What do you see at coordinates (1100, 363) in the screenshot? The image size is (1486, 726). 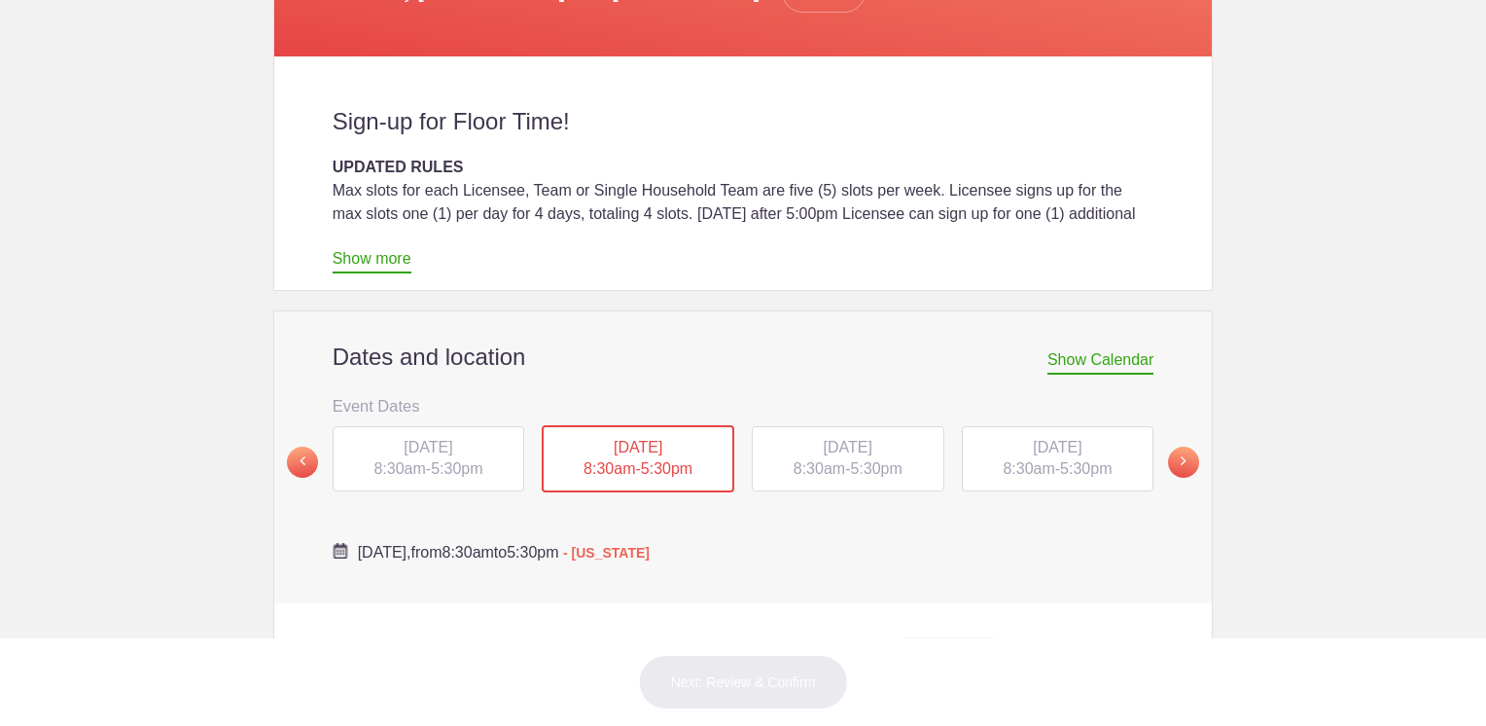 I see `span: Show Calendar` at bounding box center [1100, 363].